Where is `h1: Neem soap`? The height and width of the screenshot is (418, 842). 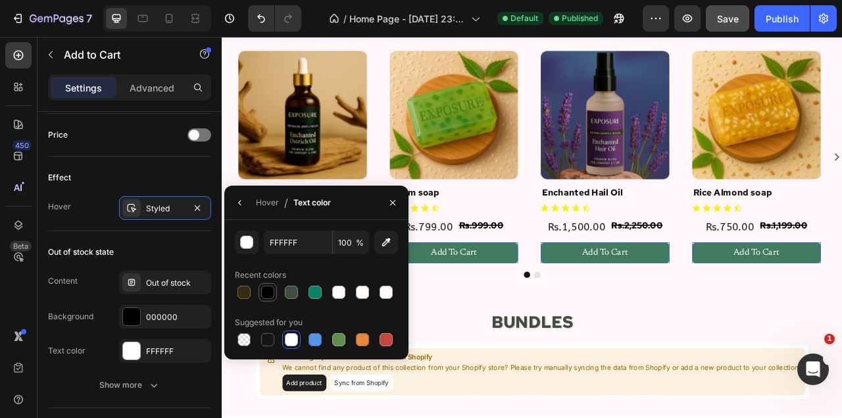 h1: Neem soap is located at coordinates (295, 199).